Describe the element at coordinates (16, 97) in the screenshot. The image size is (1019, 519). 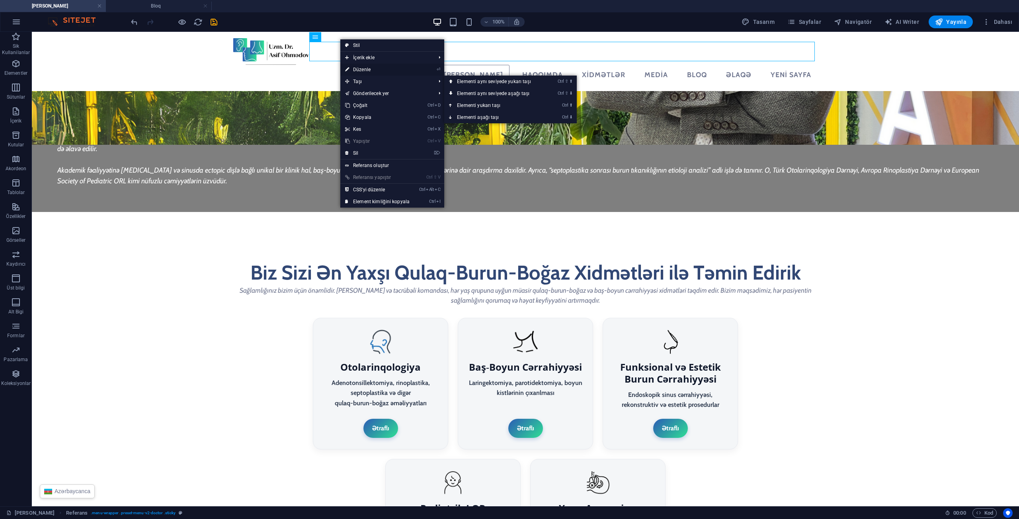
I see `p: Sütunlar` at that location.